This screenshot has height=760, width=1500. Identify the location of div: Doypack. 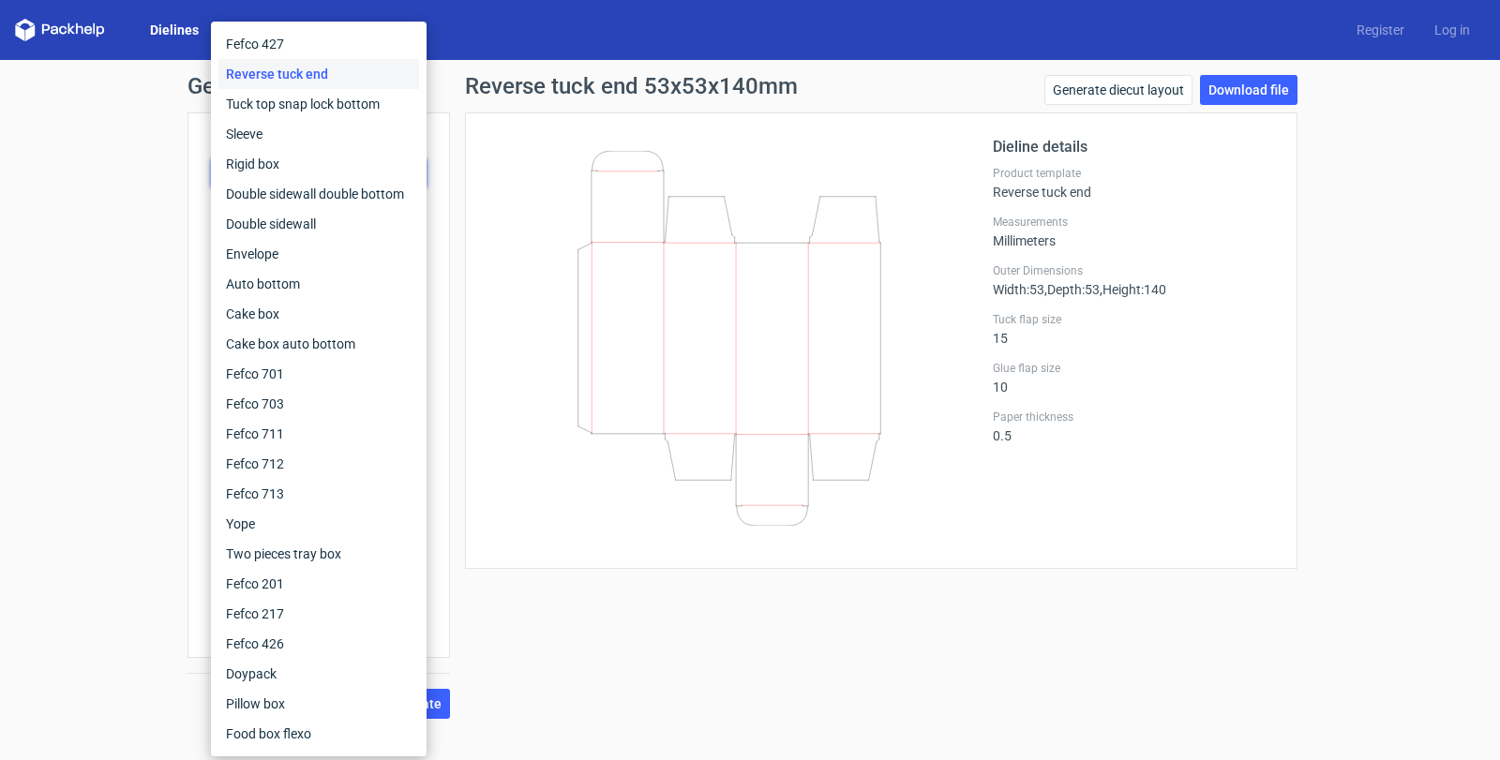
(319, 674).